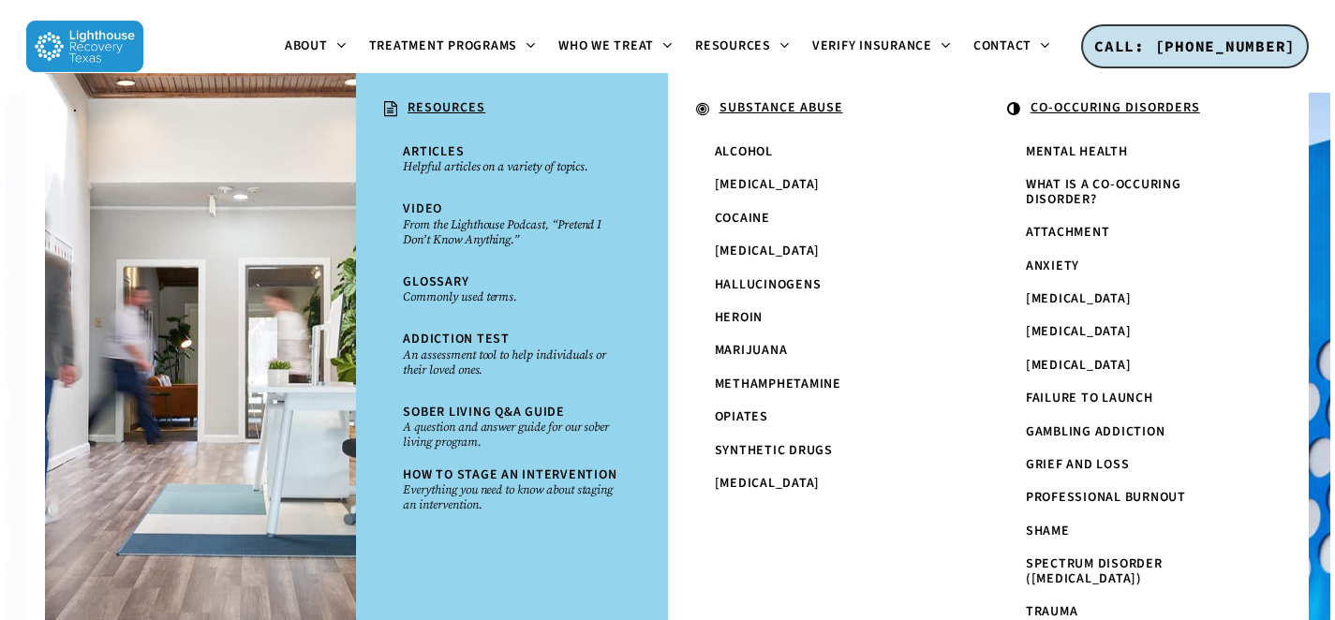  What do you see at coordinates (1115, 108) in the screenshot?
I see `u: CO-OCCURING DISORDERS` at bounding box center [1115, 108].